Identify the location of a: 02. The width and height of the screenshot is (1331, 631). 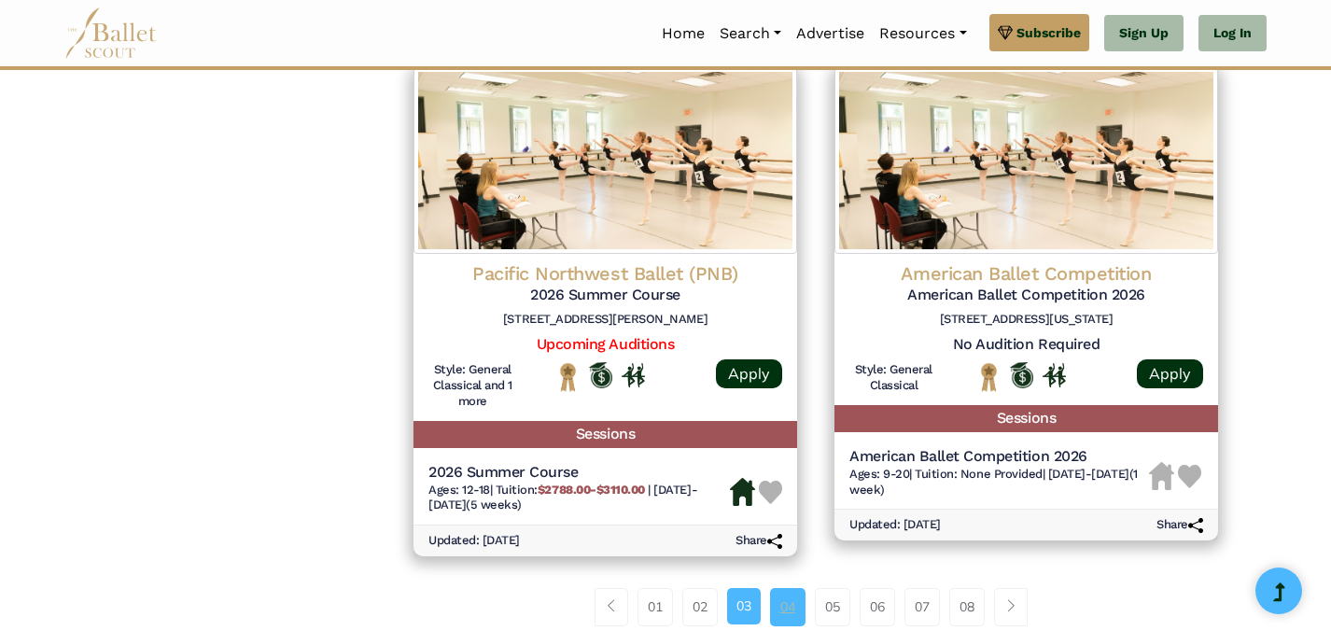
(700, 607).